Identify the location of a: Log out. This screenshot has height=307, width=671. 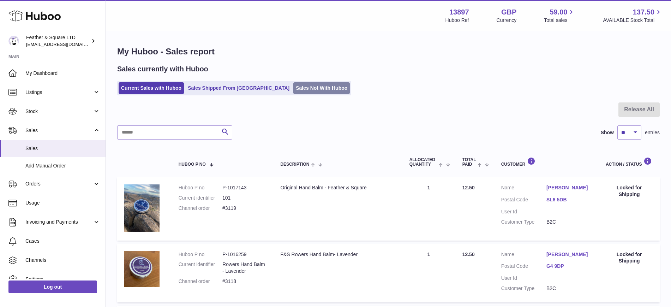
(53, 287).